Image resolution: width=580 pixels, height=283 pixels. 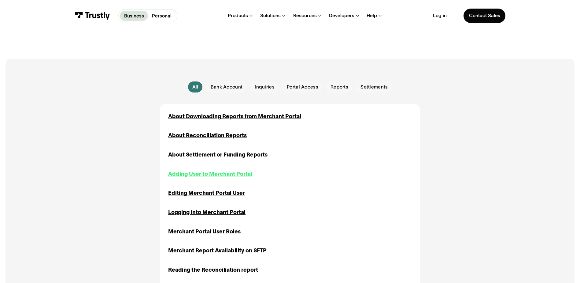 I want to click on div: All, so click(x=195, y=87).